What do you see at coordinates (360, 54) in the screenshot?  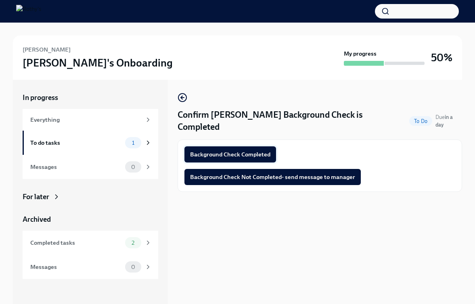 I see `strong: My progress` at bounding box center [360, 54].